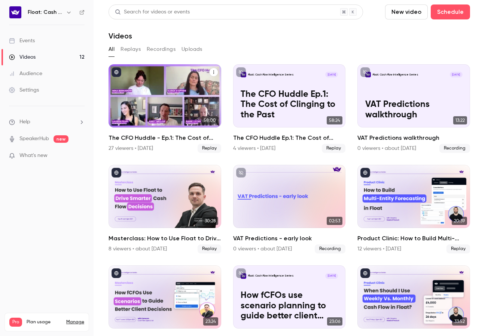 This screenshot has width=485, height=336. I want to click on div: Search for videos or events, so click(152, 12).